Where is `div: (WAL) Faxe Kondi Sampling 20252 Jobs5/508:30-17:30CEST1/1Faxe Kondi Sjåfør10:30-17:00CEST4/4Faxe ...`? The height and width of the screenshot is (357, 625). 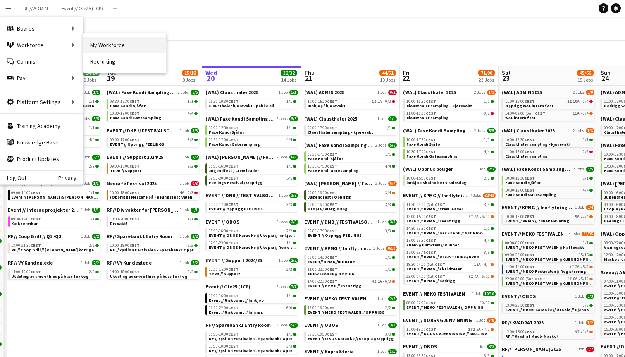
div: (WAL) Faxe Kondi Sampling 20252 Jobs5/508:30-17:30CEST1/1Faxe Kondi Sjåfør10:30-17:00CEST4/4Faxe ... is located at coordinates (153, 108).